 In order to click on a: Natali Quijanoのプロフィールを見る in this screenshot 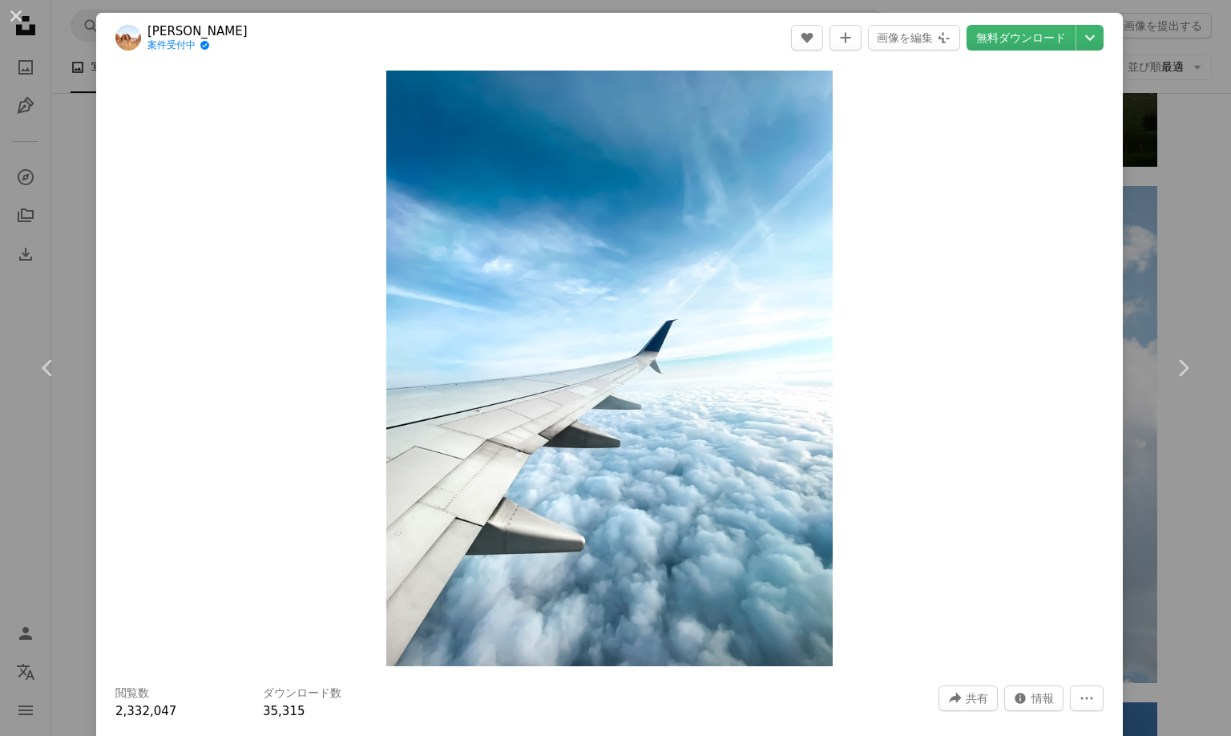, I will do `click(128, 38)`.